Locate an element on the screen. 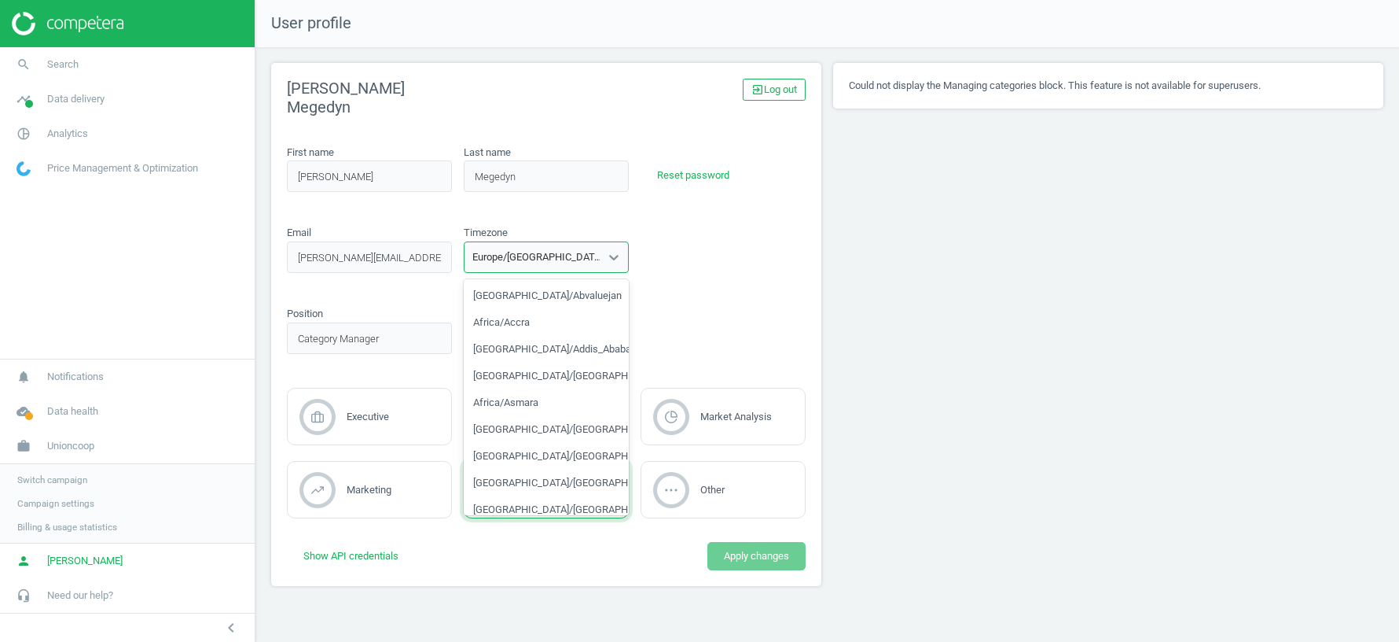  span: Search is located at coordinates (63, 64).